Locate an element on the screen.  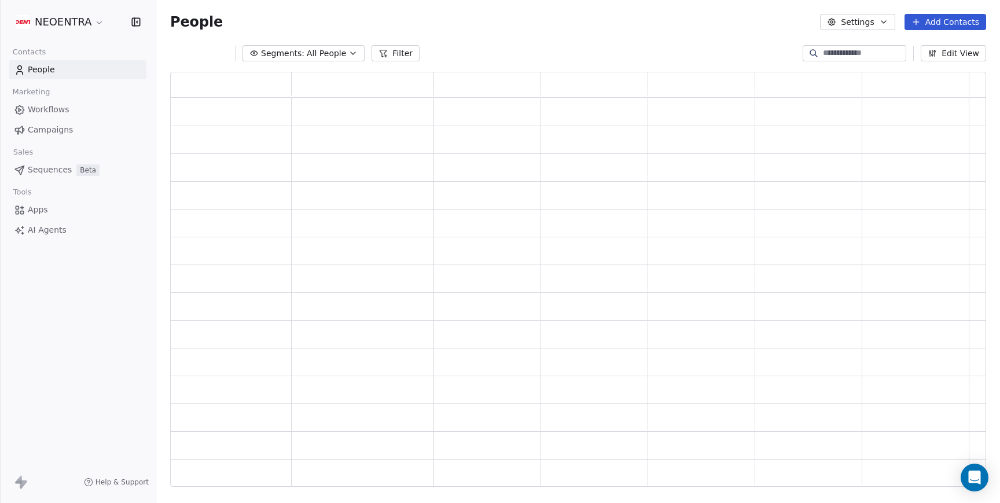
a: Campaigns is located at coordinates (78, 130).